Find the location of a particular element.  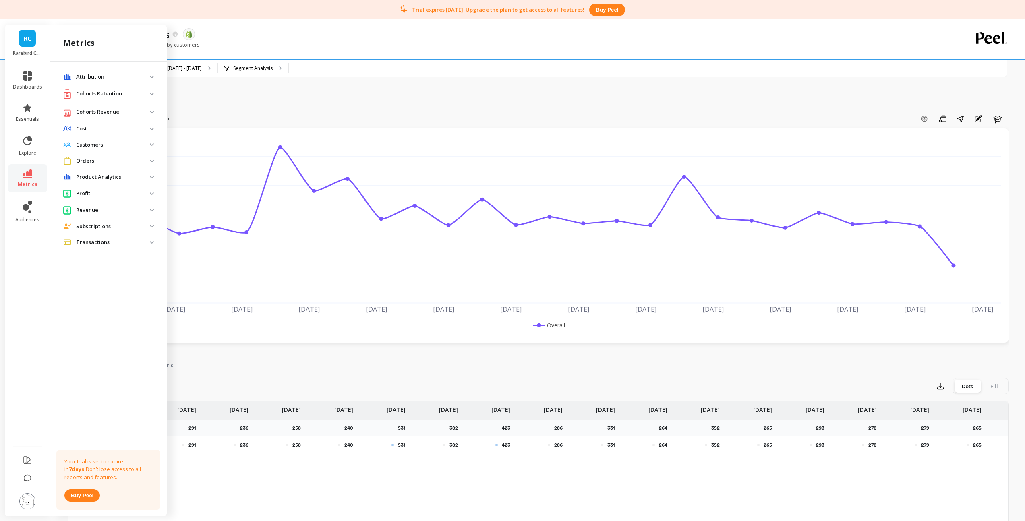

div: Fill is located at coordinates (994, 386).